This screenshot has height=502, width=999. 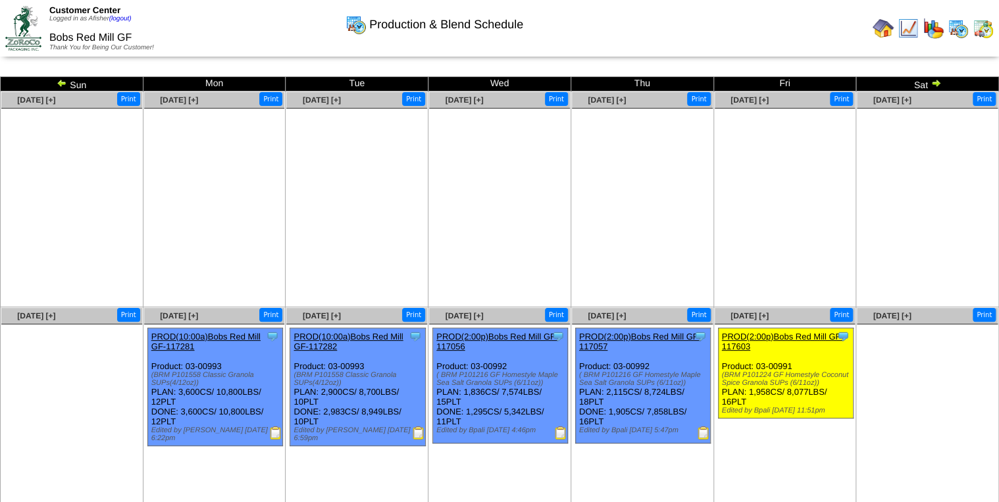 I want to click on td: Fri, so click(x=784, y=84).